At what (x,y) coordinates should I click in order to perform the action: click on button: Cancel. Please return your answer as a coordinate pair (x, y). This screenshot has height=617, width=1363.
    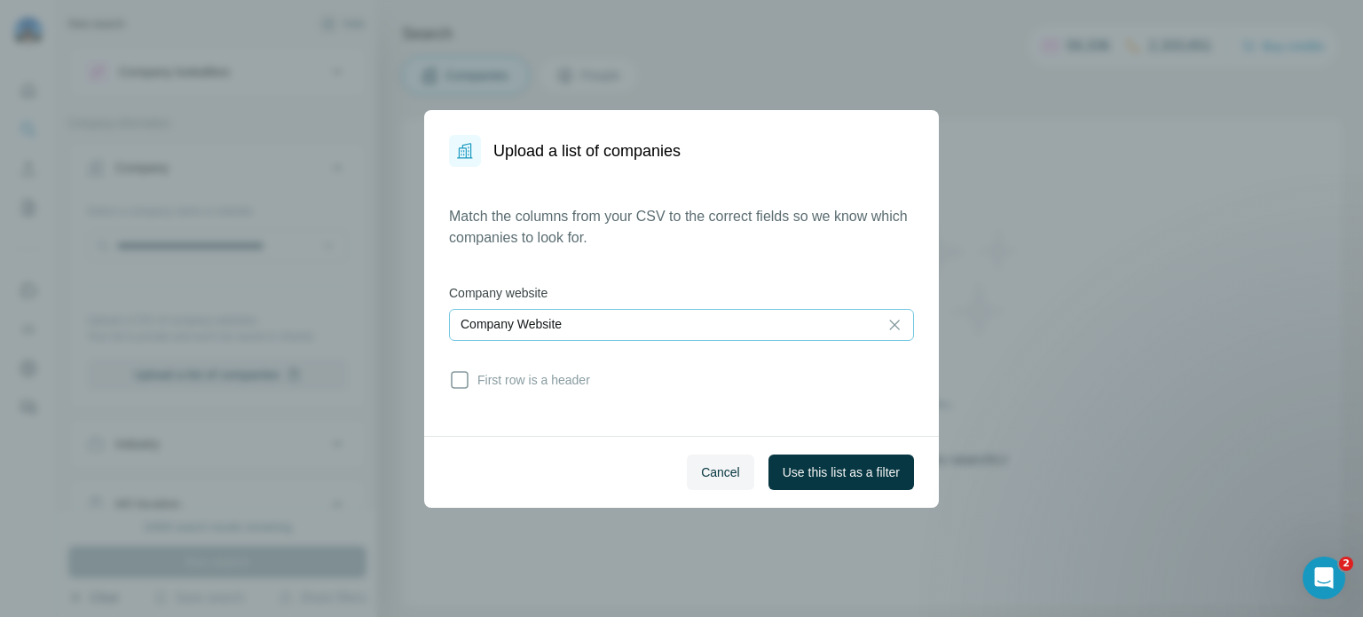
    Looking at the image, I should click on (721, 472).